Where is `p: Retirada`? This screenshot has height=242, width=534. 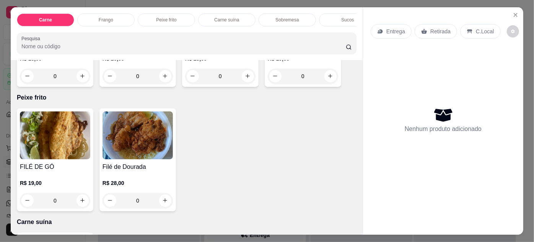 p: Retirada is located at coordinates (440, 31).